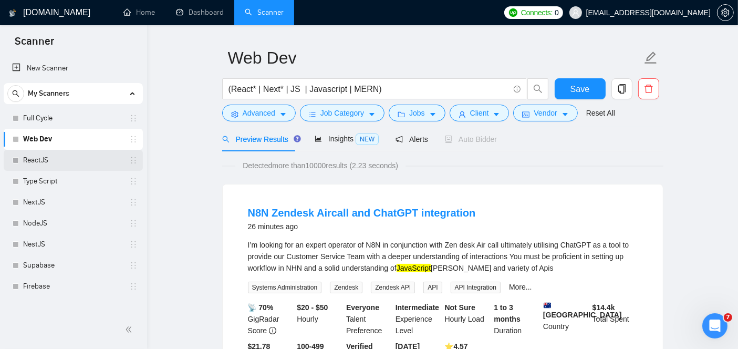  Describe the element at coordinates (297, 139) in the screenshot. I see `div: Tooltip anchor` at that location.